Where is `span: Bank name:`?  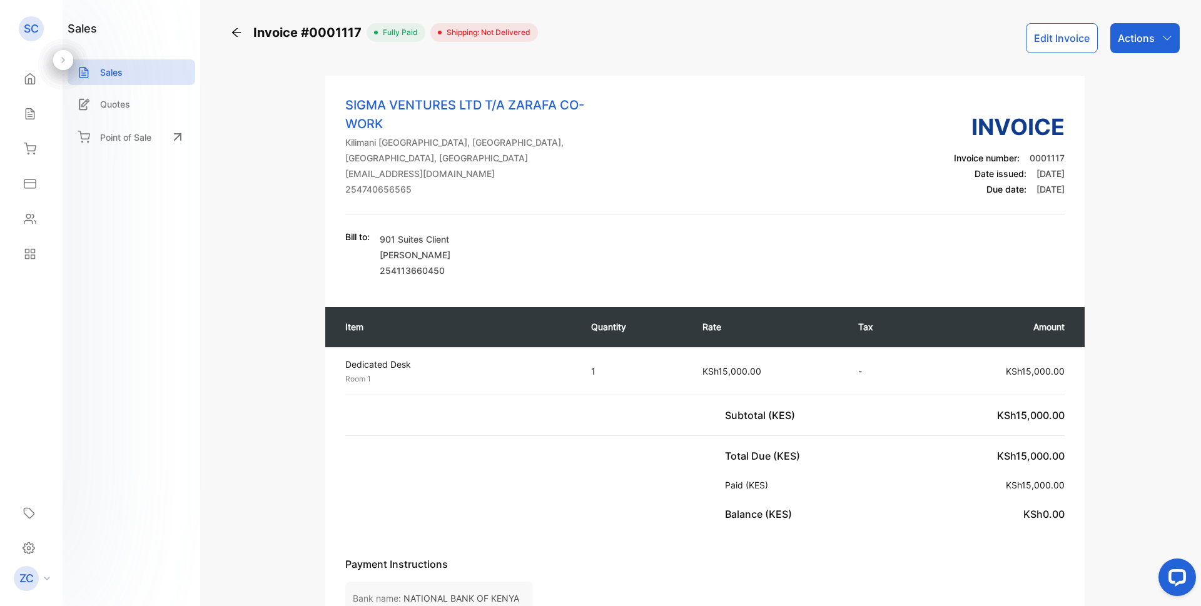
span: Bank name: is located at coordinates (376, 598).